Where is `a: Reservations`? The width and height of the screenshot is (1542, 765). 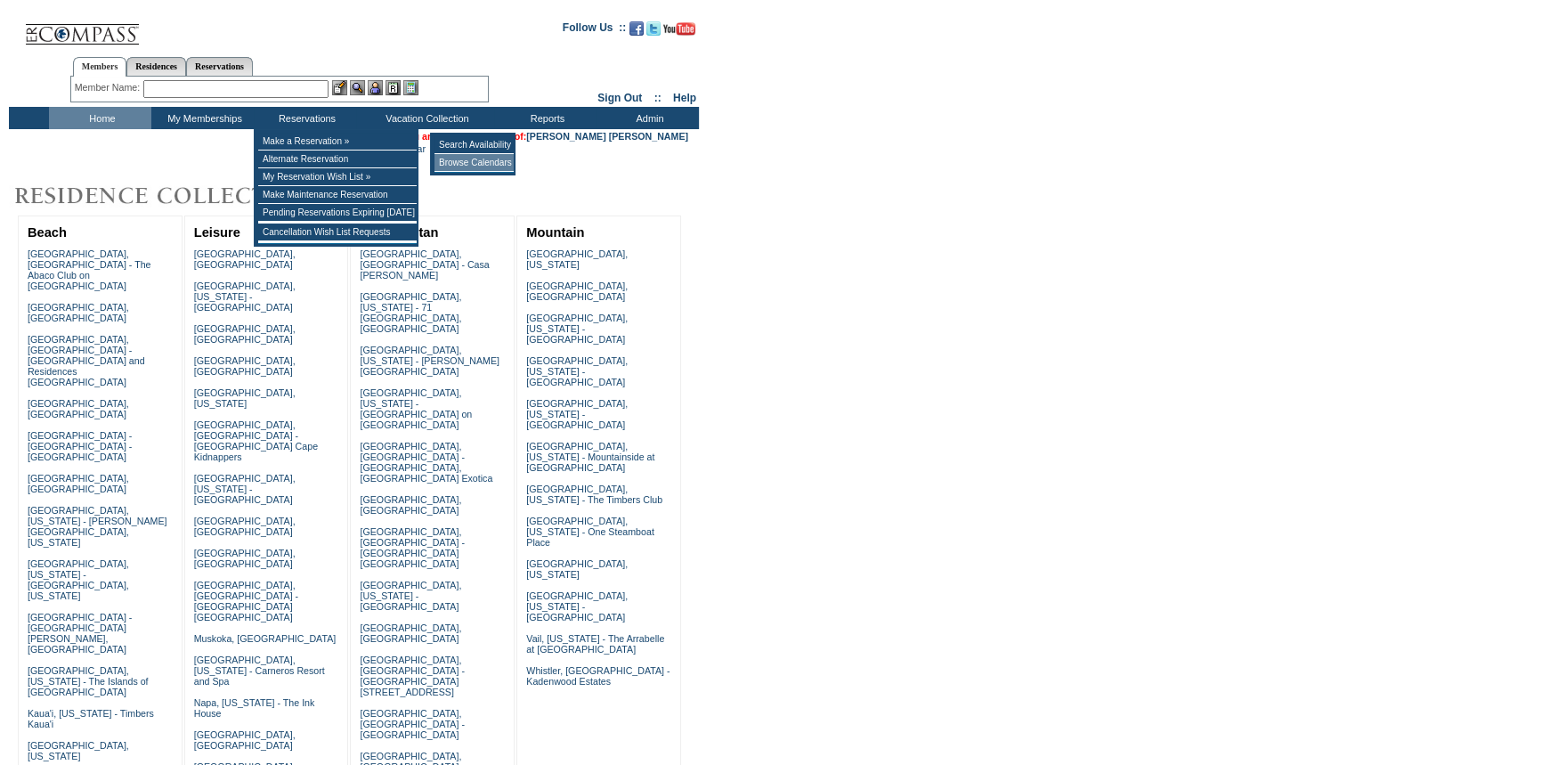 a: Reservations is located at coordinates (219, 66).